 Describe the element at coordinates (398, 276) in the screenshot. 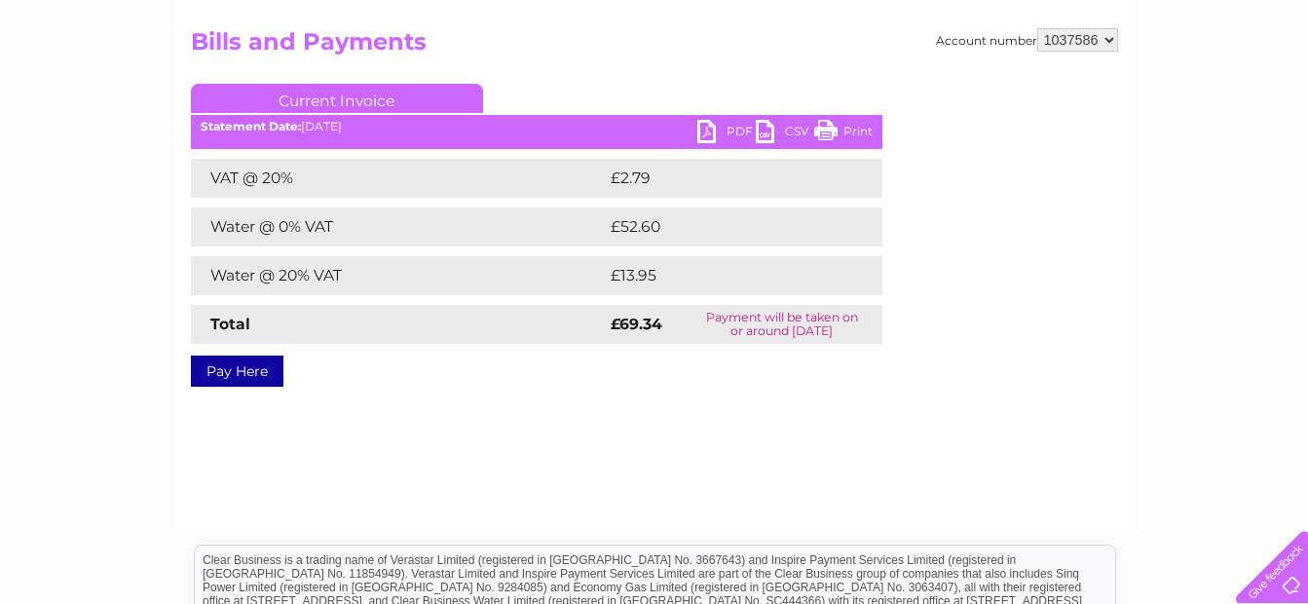

I see `td: Water @ 20% VAT` at that location.